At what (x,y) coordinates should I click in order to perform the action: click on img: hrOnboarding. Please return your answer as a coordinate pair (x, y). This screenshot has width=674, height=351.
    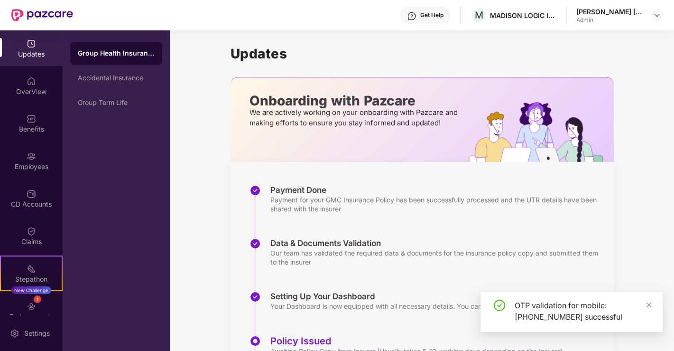
    Looking at the image, I should click on (541, 132).